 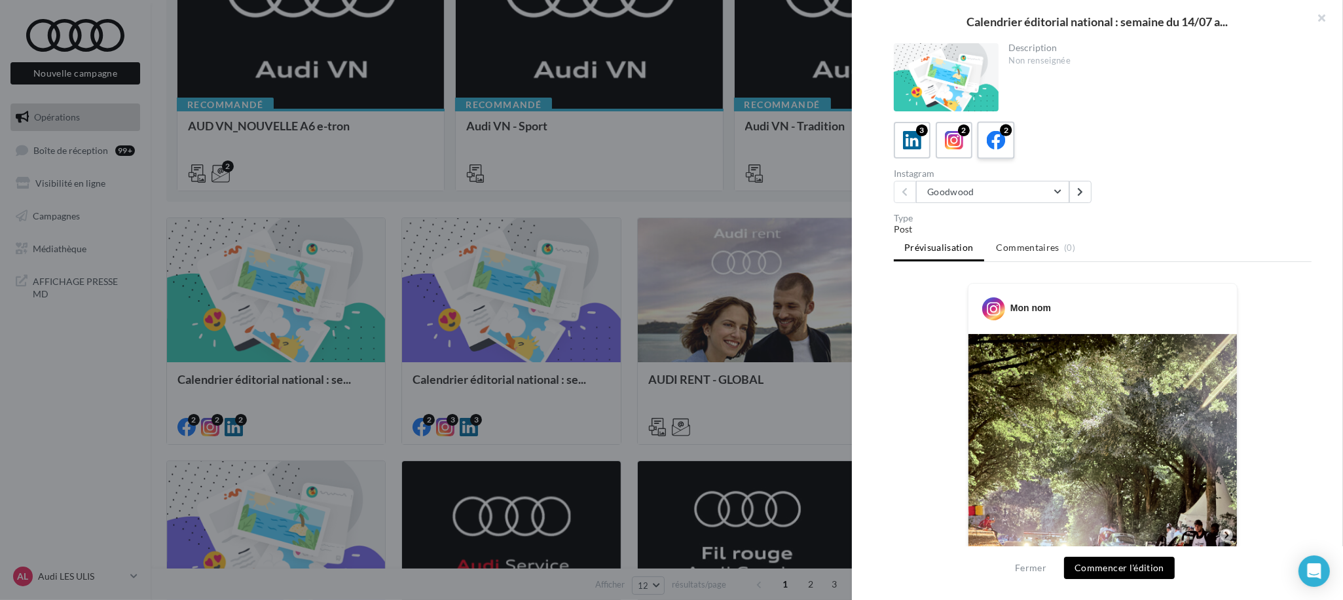 I want to click on button: Commencer l'édition, so click(x=1119, y=568).